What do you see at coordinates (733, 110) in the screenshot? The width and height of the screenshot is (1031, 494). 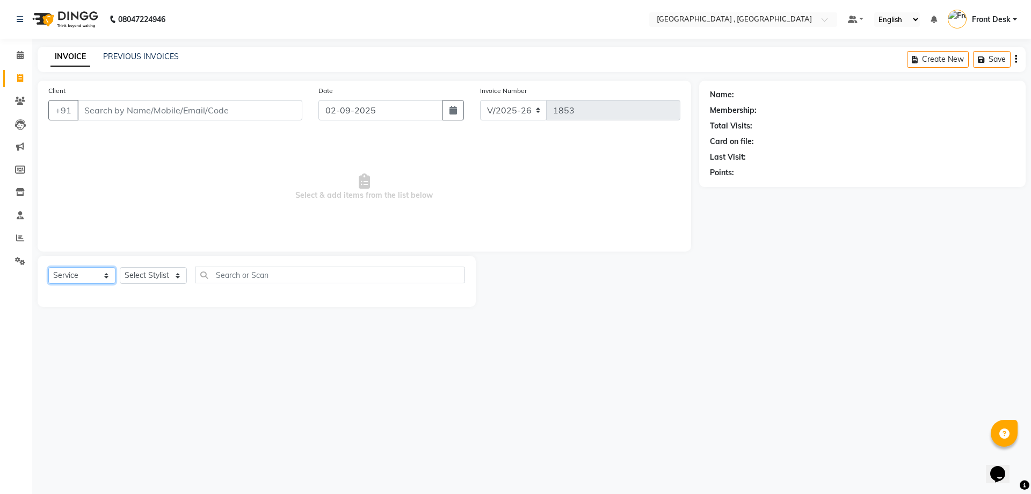 I see `div: Membership:` at bounding box center [733, 110].